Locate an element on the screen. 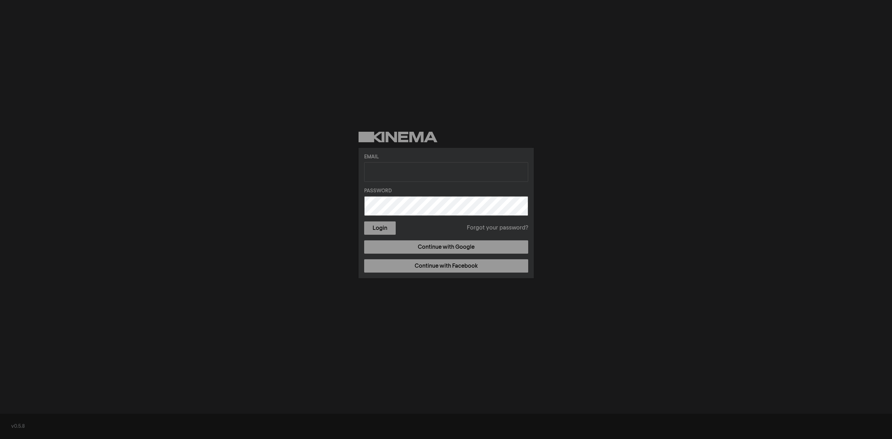  button: Login is located at coordinates (380, 228).